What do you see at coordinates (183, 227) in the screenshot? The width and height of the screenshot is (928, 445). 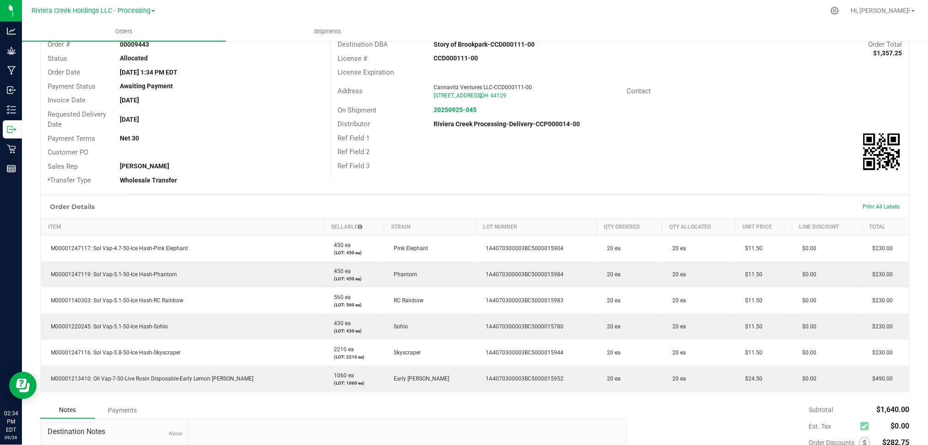 I see `th: Item` at bounding box center [183, 227].